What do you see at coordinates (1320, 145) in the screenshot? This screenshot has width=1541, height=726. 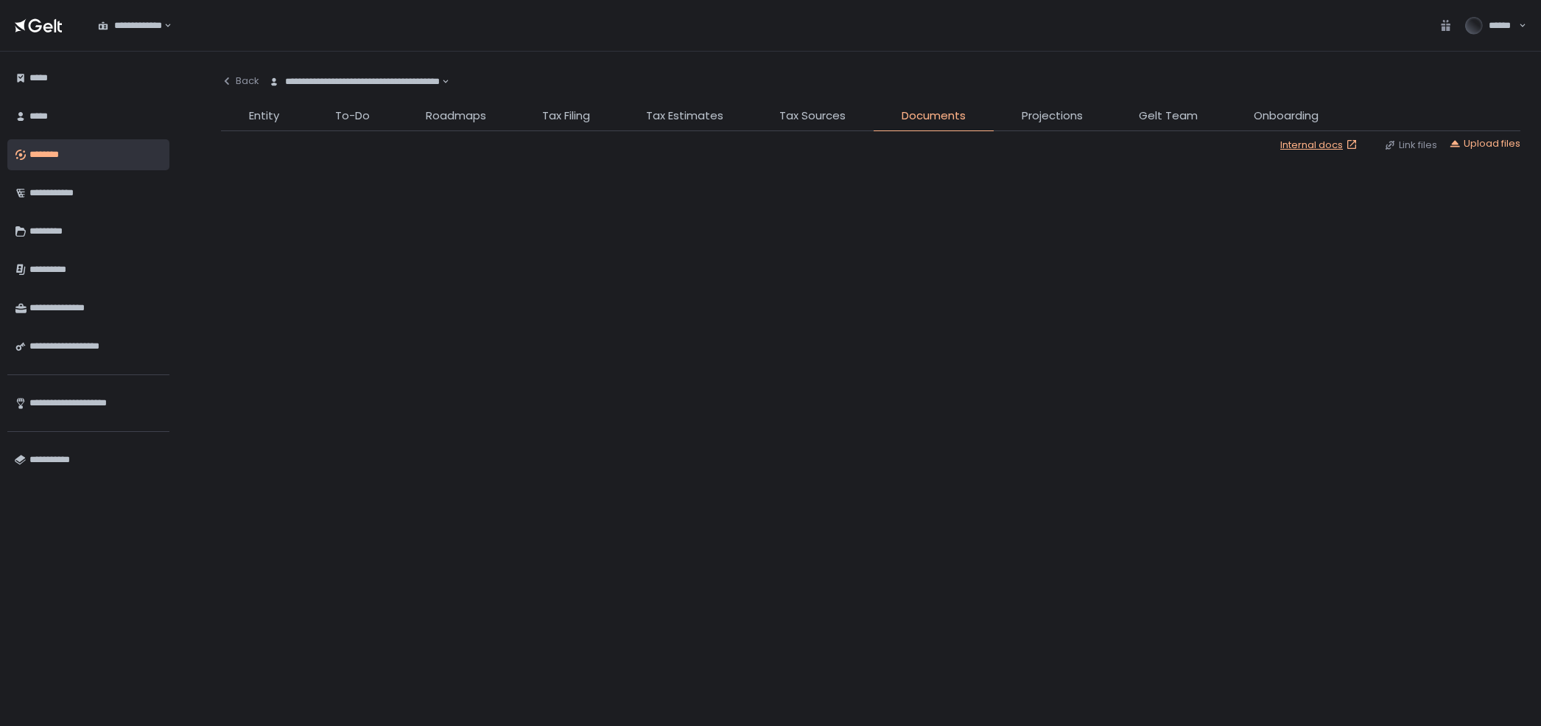 I see `a: Internal docs` at bounding box center [1320, 145].